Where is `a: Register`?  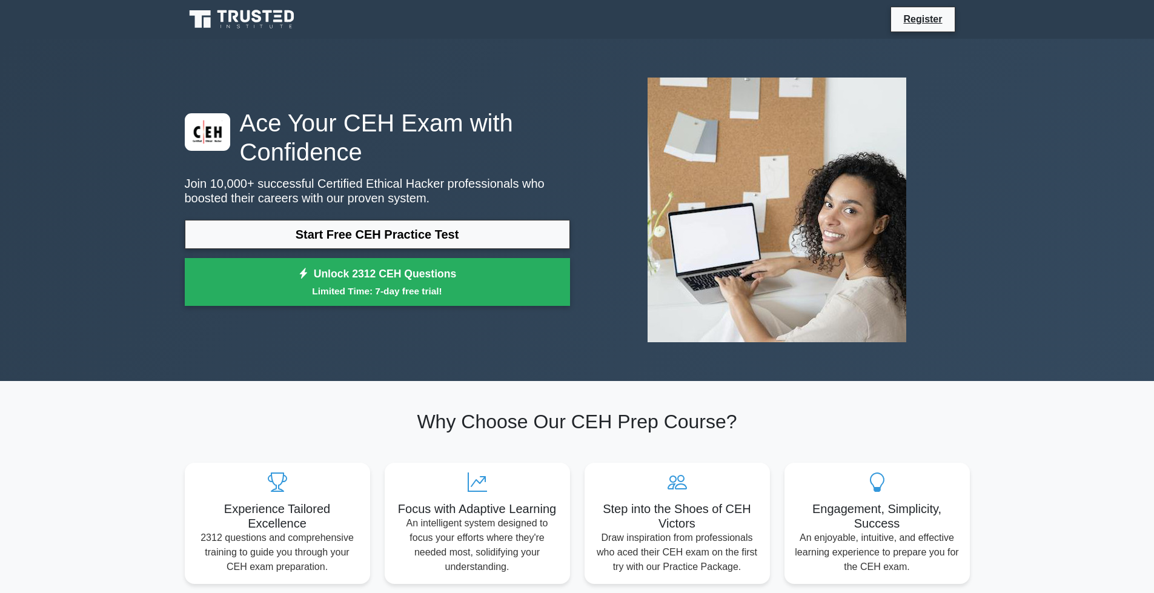
a: Register is located at coordinates (923, 19).